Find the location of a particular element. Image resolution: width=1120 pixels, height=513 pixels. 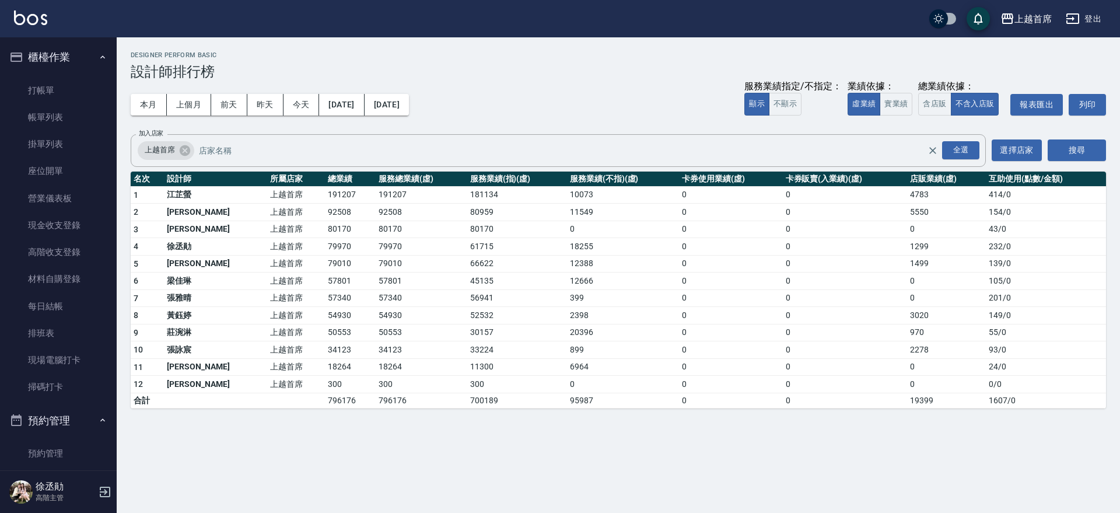

td: 80170 is located at coordinates (421, 229).